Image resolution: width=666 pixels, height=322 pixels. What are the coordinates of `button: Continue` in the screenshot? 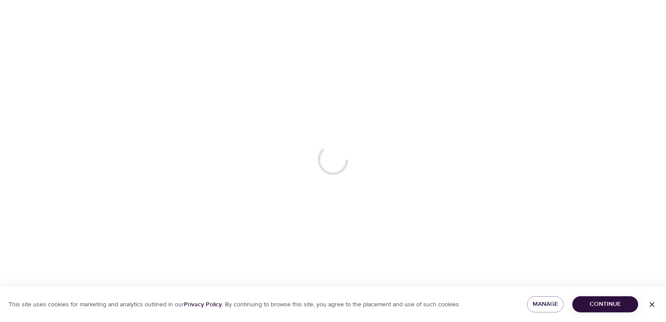 It's located at (605, 304).